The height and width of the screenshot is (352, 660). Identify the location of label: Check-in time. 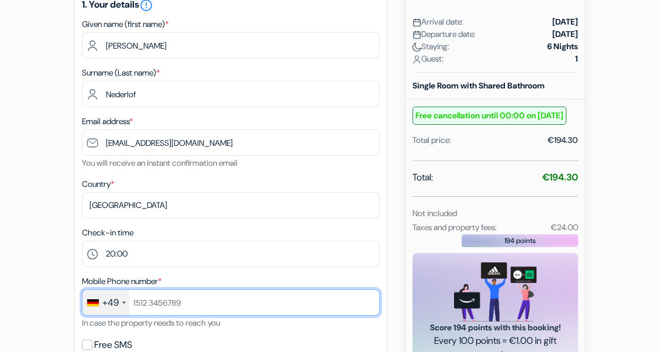
(108, 232).